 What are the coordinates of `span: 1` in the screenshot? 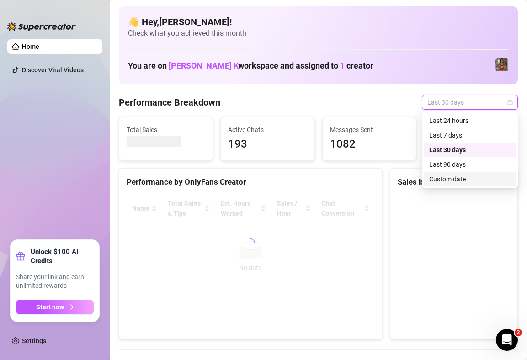 It's located at (342, 65).